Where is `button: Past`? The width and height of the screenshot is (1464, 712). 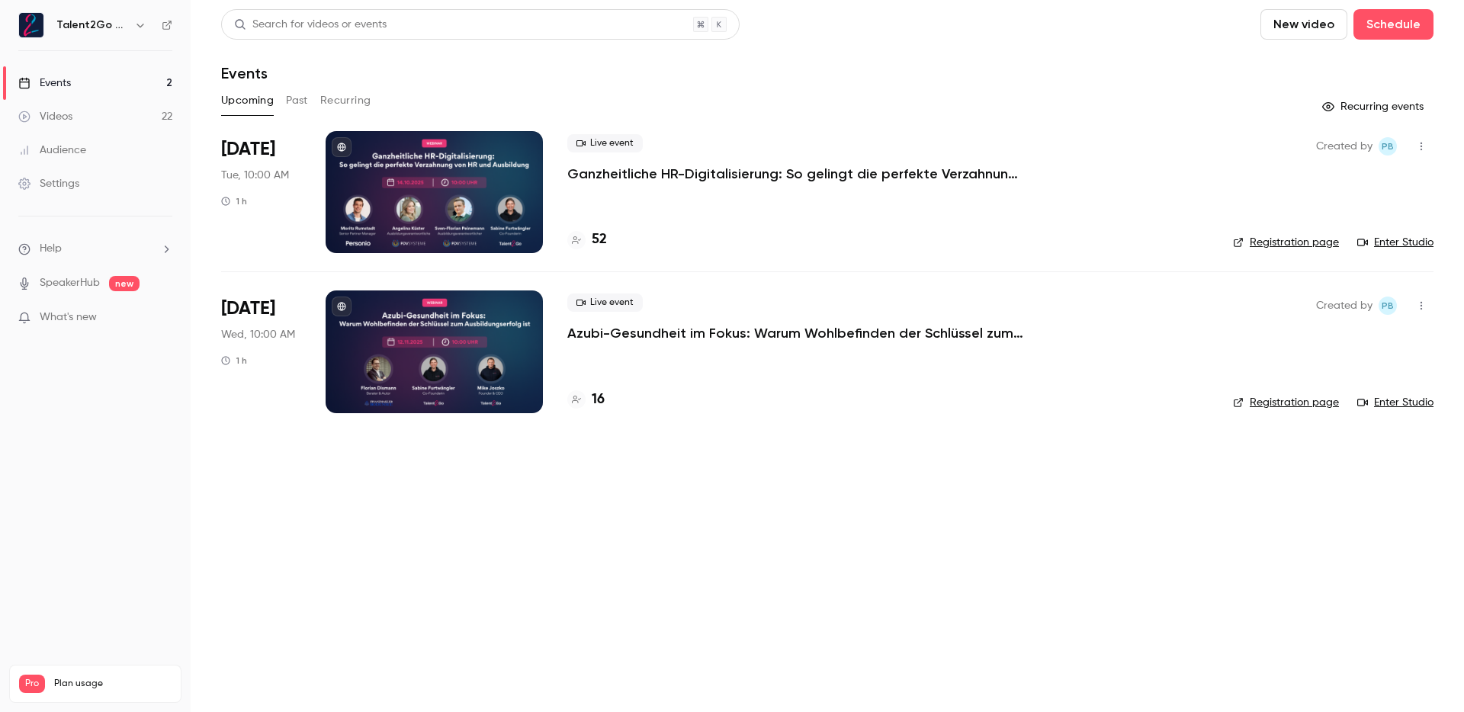 button: Past is located at coordinates (297, 101).